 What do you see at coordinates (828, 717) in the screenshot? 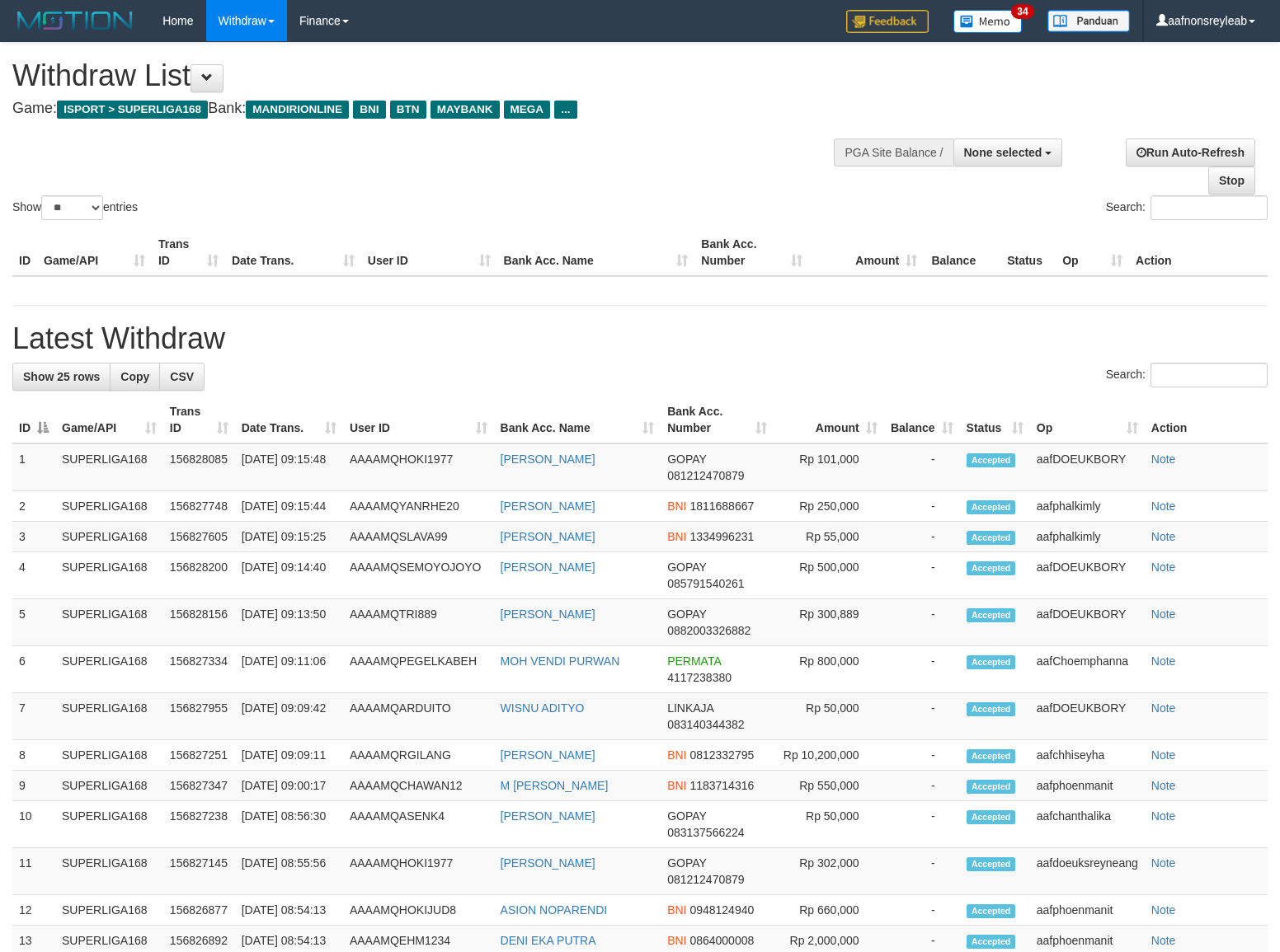
I see `td: Rp 50,000` at bounding box center [828, 717].